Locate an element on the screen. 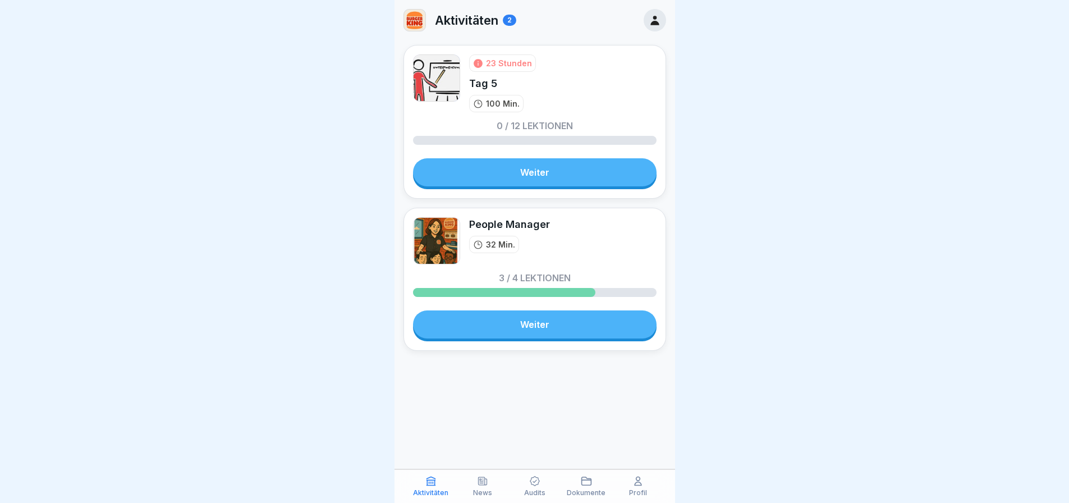 Image resolution: width=1069 pixels, height=503 pixels. img: w2f18lwxr3adf3talrpwf6id.png is located at coordinates (415, 20).